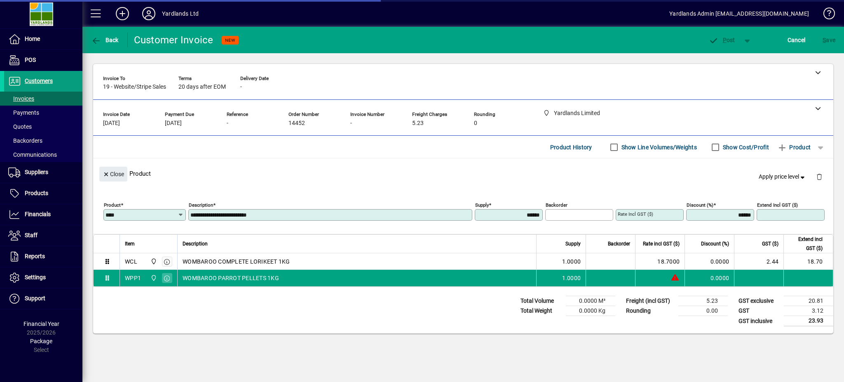 The height and width of the screenshot is (382, 844). I want to click on a: Invoices, so click(43, 98).